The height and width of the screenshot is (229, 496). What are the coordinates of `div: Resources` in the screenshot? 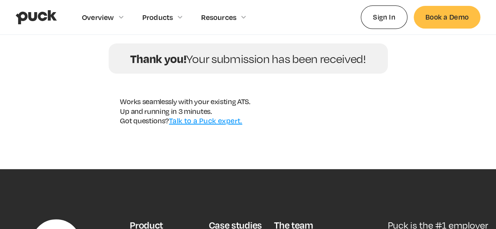 It's located at (219, 17).